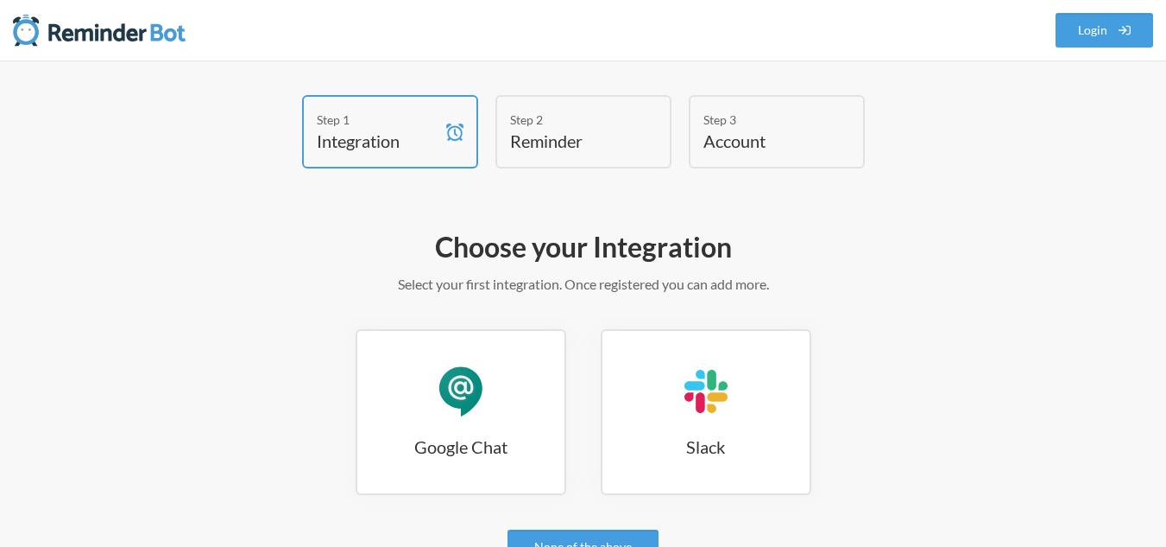 The image size is (1166, 547). I want to click on h3: Google Chat, so click(461, 446).